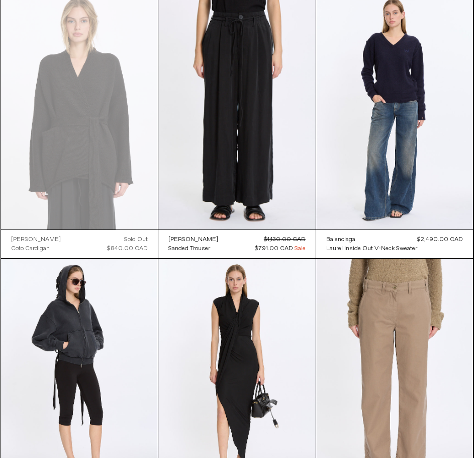 The height and width of the screenshot is (458, 474). I want to click on a: Coto Cardigan, so click(36, 248).